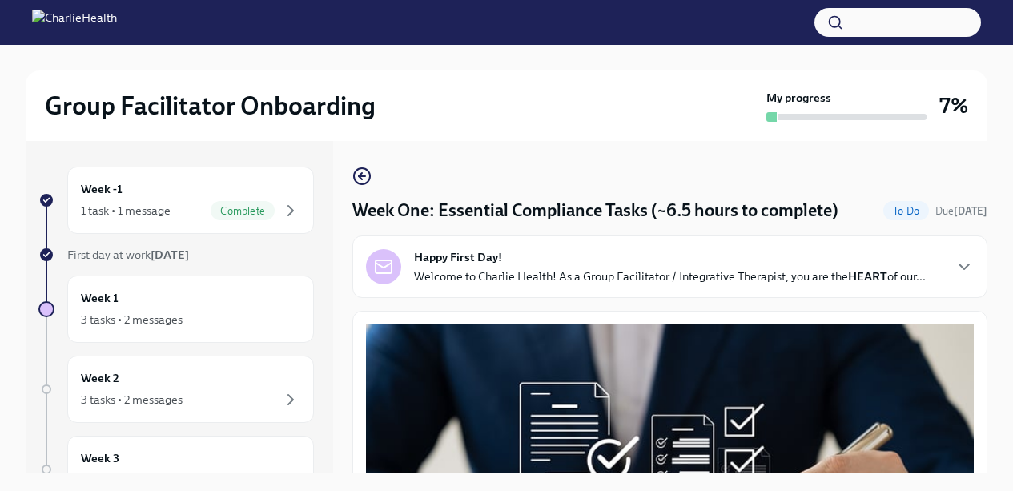  I want to click on span: First day at work, so click(128, 255).